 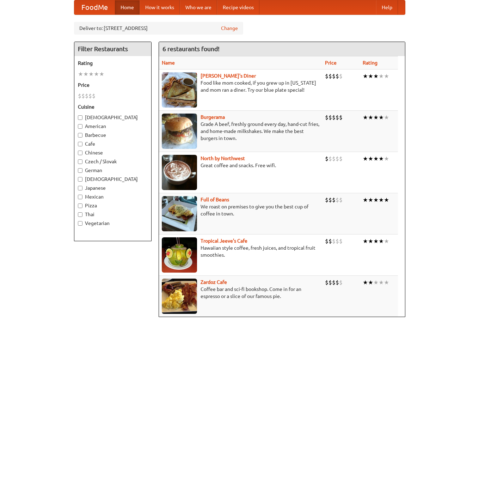 I want to click on label: Barbecue, so click(x=113, y=135).